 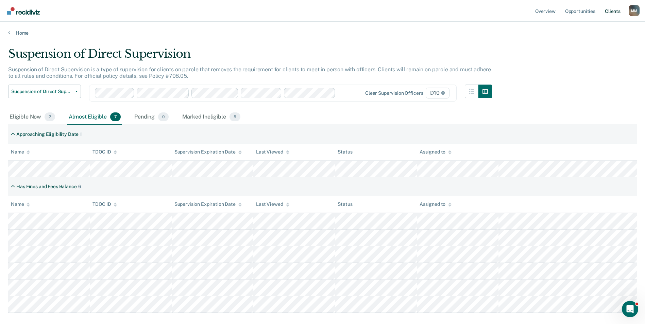 What do you see at coordinates (634, 11) in the screenshot?
I see `div: M M` at bounding box center [634, 11].